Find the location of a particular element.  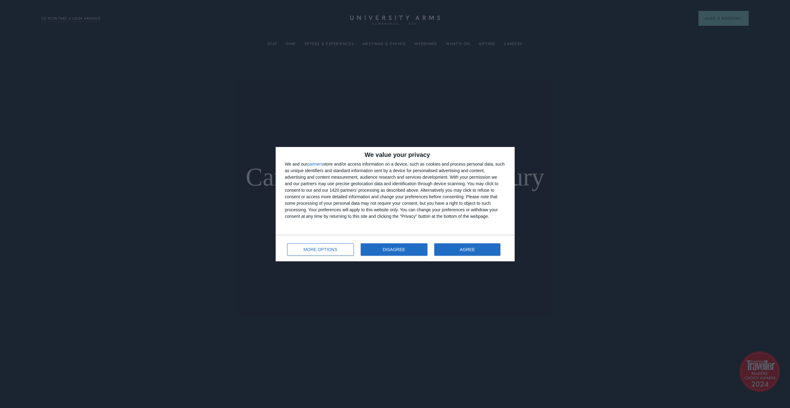

h2: We value your privacy is located at coordinates (395, 155).